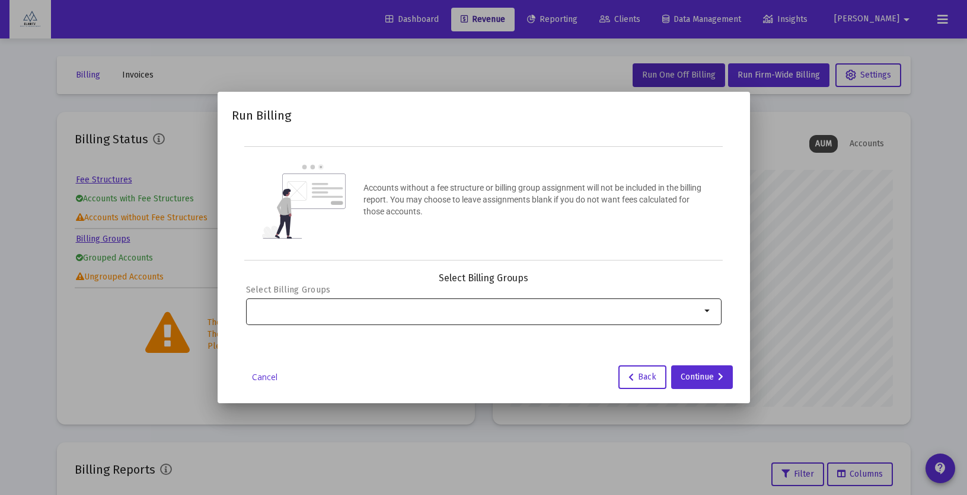 The image size is (967, 495). What do you see at coordinates (708, 311) in the screenshot?
I see `mat-icon: arrow_drop_down` at bounding box center [708, 311].